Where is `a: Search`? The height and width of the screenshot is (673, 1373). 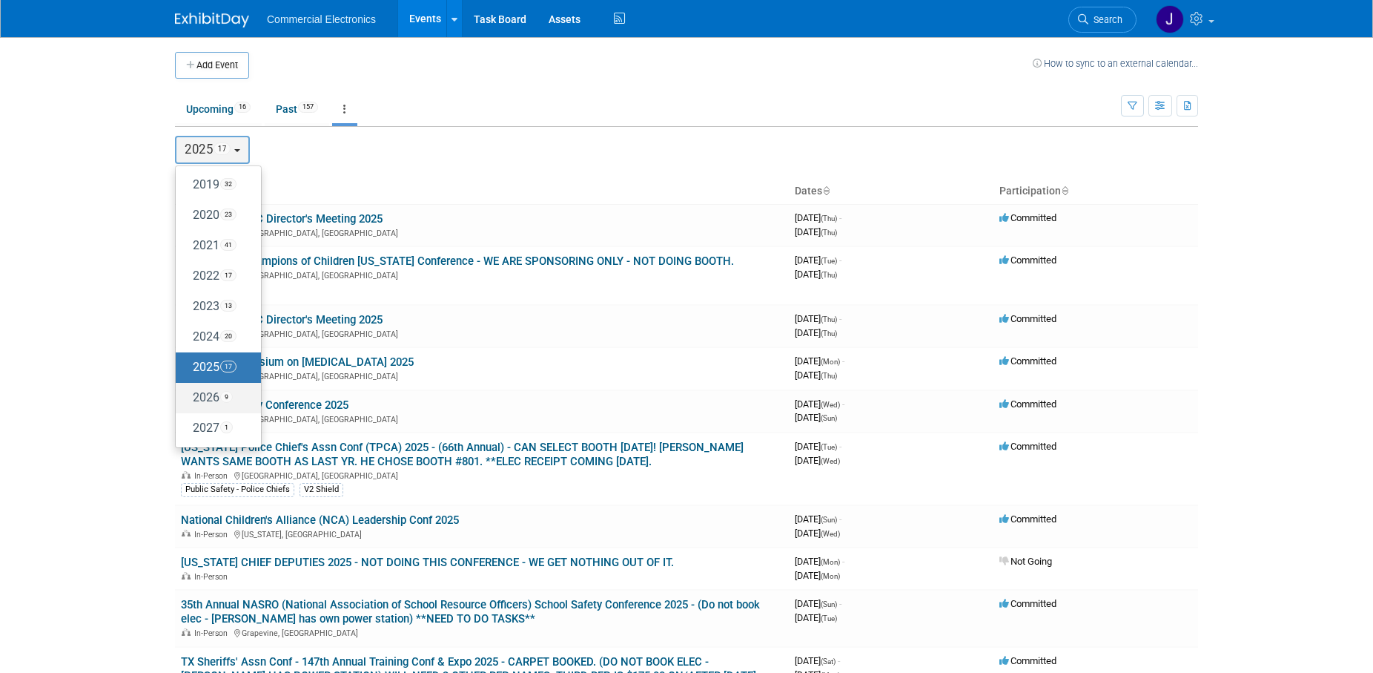
a: Search is located at coordinates (1103, 19).